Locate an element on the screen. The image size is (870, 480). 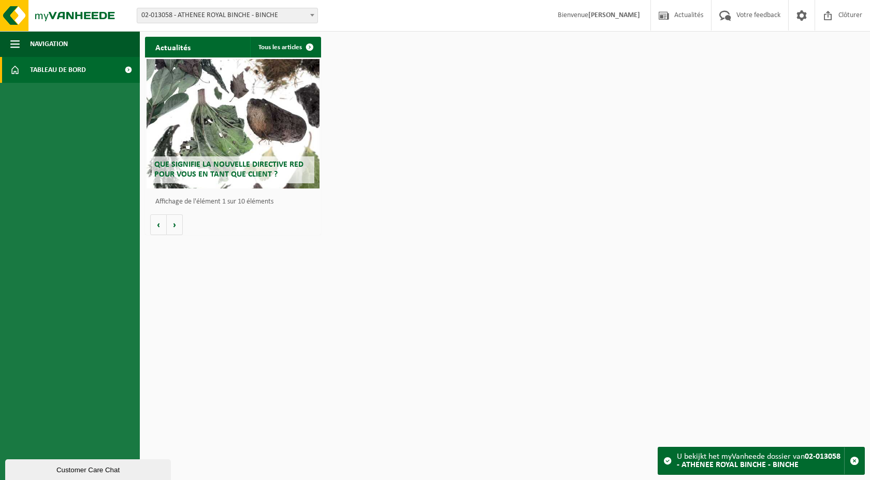
span: Tableau de bord is located at coordinates (58, 70).